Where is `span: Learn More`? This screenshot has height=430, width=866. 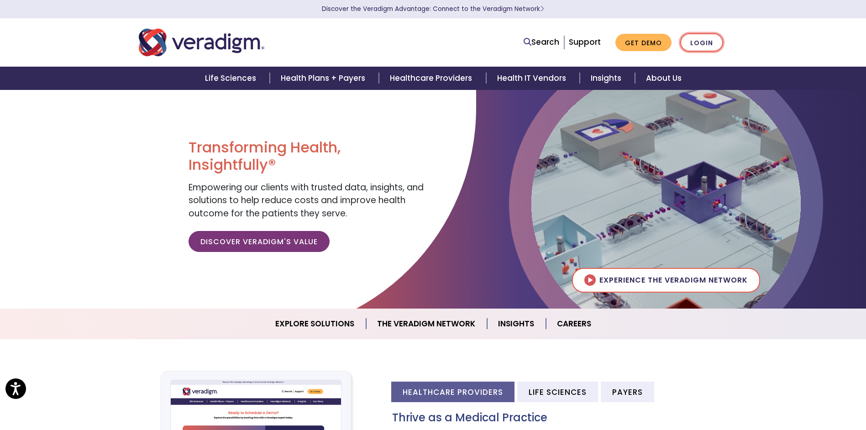
span: Learn More is located at coordinates (542, 9).